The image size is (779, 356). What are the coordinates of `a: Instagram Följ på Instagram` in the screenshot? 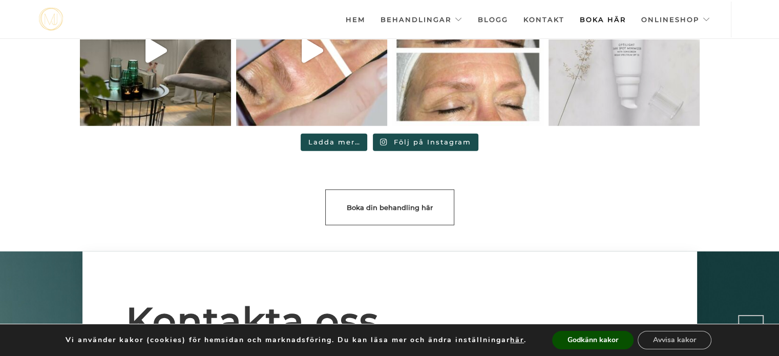 It's located at (425, 142).